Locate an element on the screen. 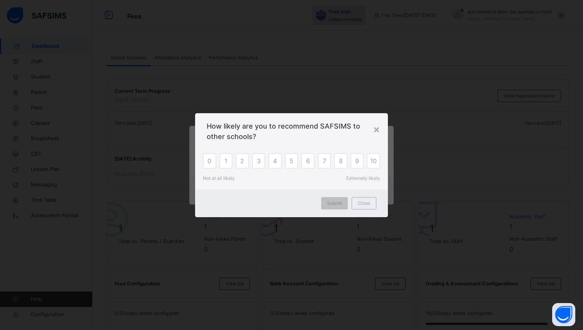 The width and height of the screenshot is (583, 330). button: Open asap is located at coordinates (563, 315).